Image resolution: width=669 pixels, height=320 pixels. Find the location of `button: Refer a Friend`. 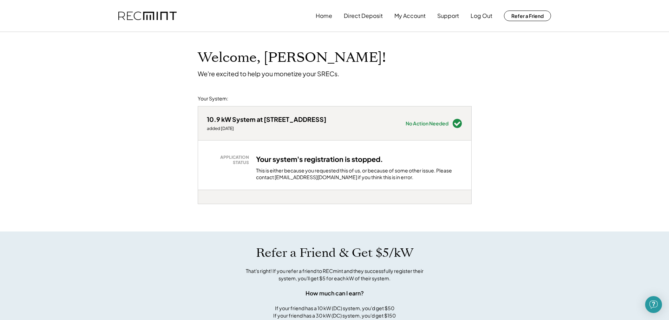

button: Refer a Friend is located at coordinates (528, 16).